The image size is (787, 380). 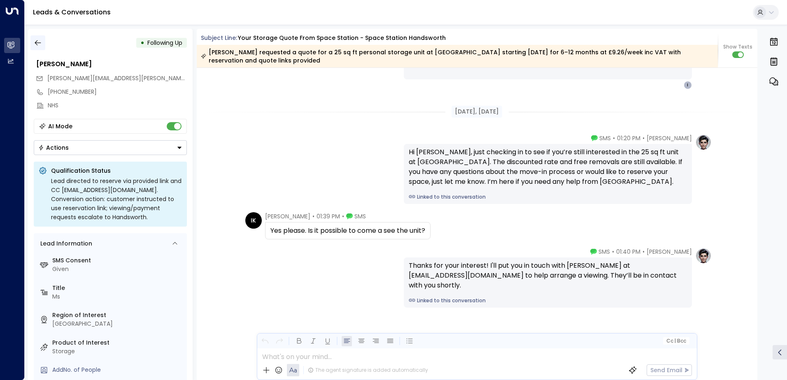 What do you see at coordinates (676, 341) in the screenshot?
I see `button: Cc|Bcc` at bounding box center [676, 341].